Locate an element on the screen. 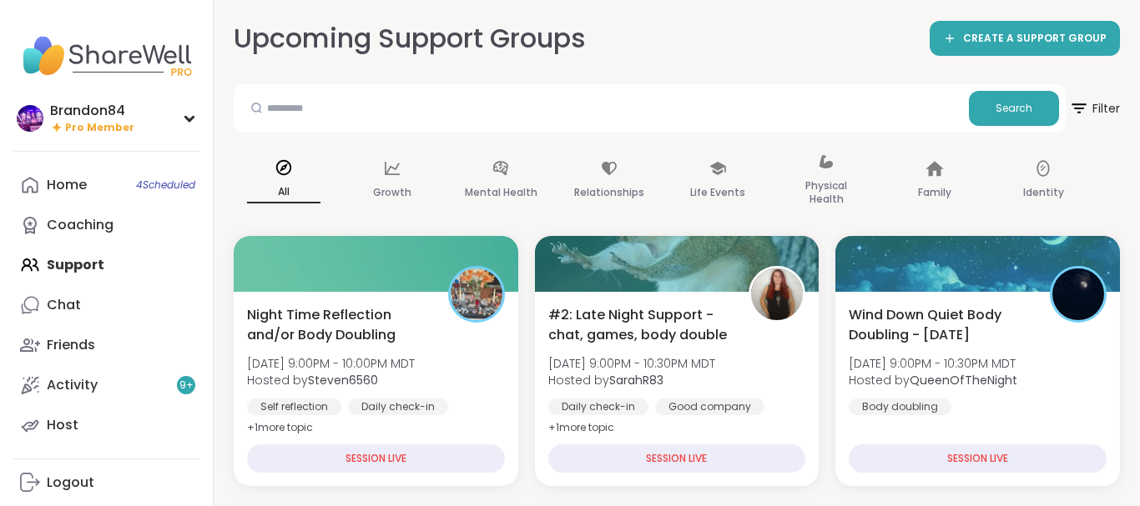  img: Steven6560 is located at coordinates (476, 295).